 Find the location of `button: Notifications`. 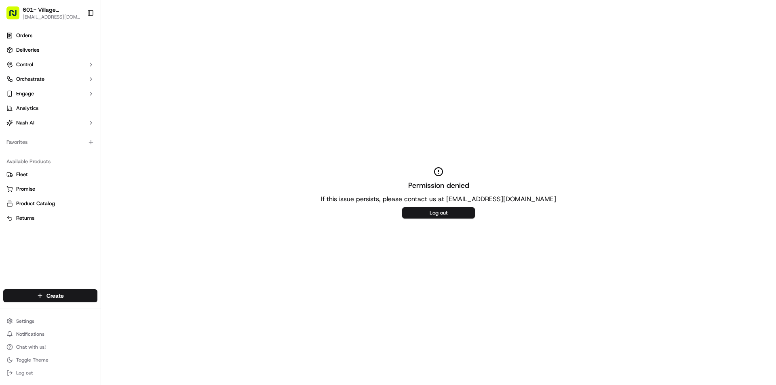

button: Notifications is located at coordinates (50, 334).